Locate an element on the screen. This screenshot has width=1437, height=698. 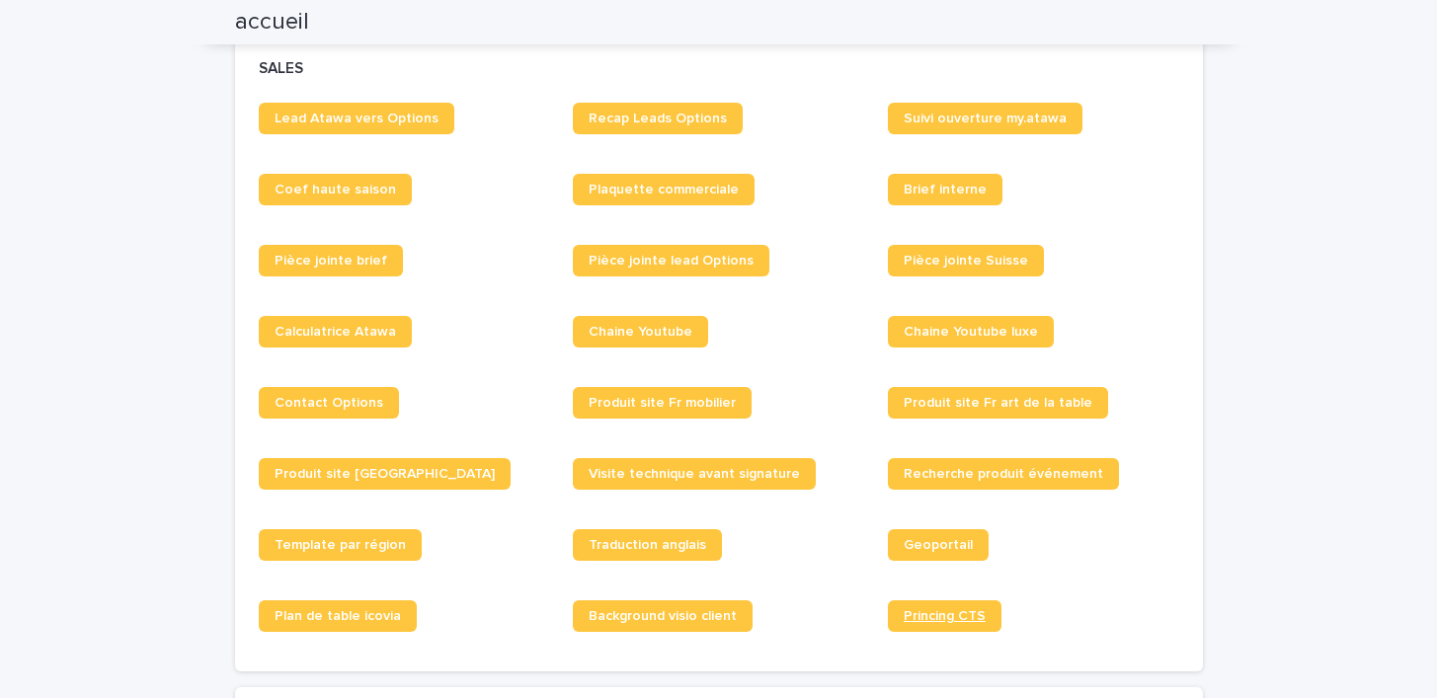
a: Contact Options is located at coordinates (329, 403).